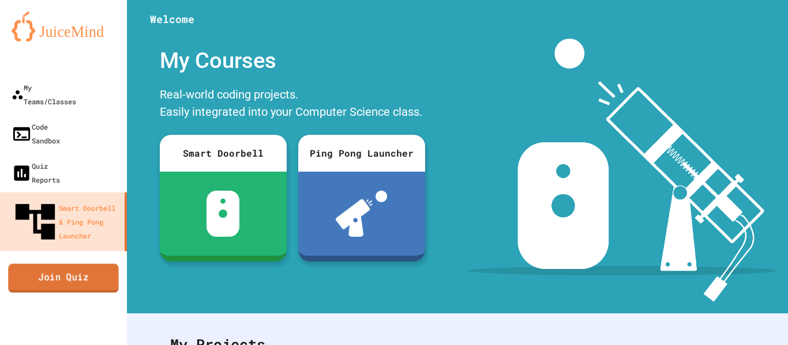 This screenshot has height=345, width=788. I want to click on div: Smart Doorbell, so click(223, 153).